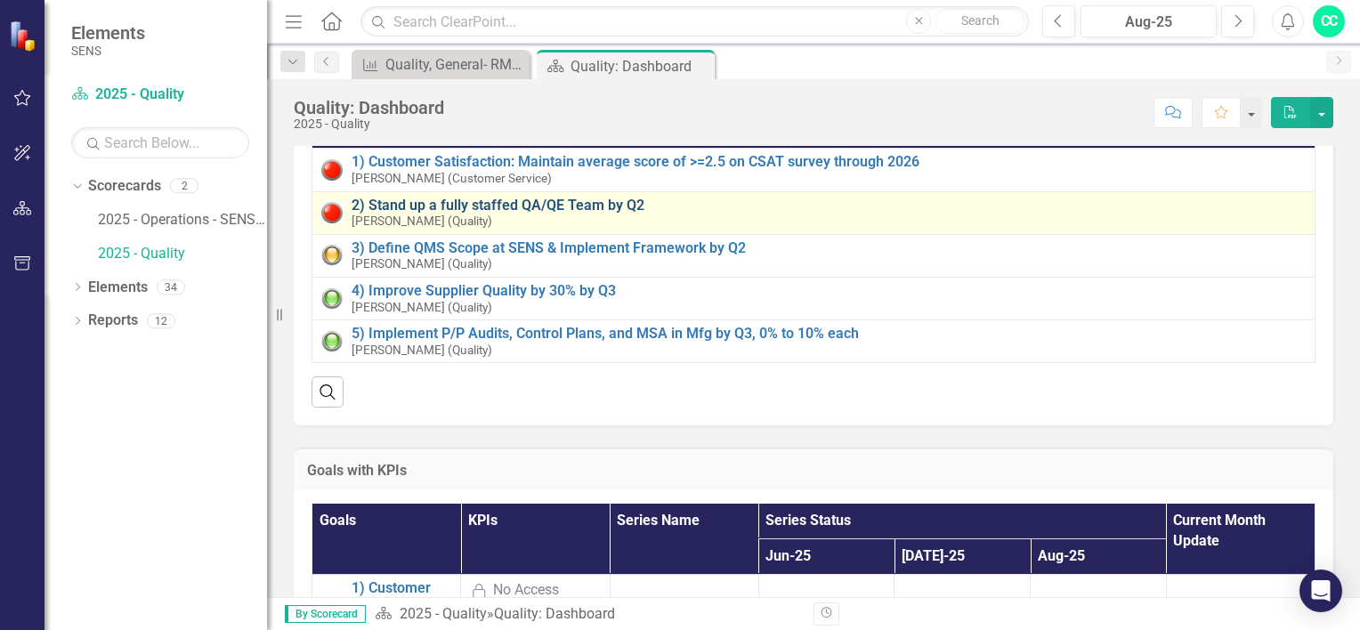 This screenshot has height=630, width=1360. What do you see at coordinates (1321, 591) in the screenshot?
I see `div: Open Intercom Messenger` at bounding box center [1321, 591].